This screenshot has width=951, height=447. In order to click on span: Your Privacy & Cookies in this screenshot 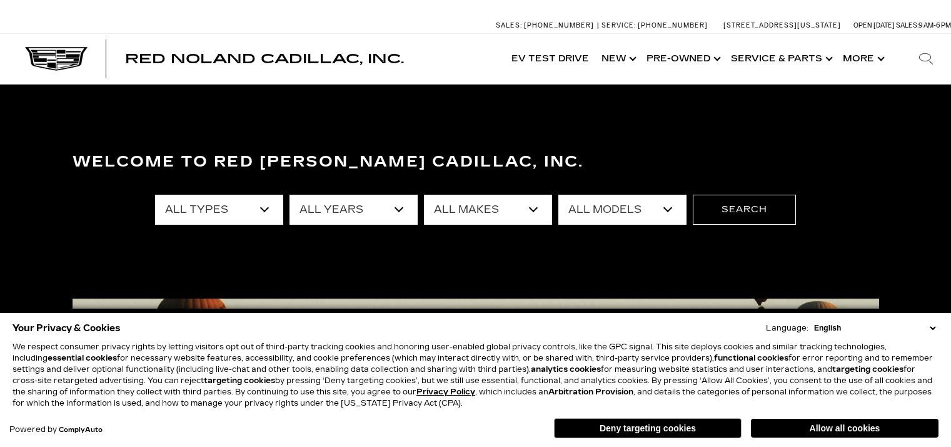, I will do `click(66, 328)`.